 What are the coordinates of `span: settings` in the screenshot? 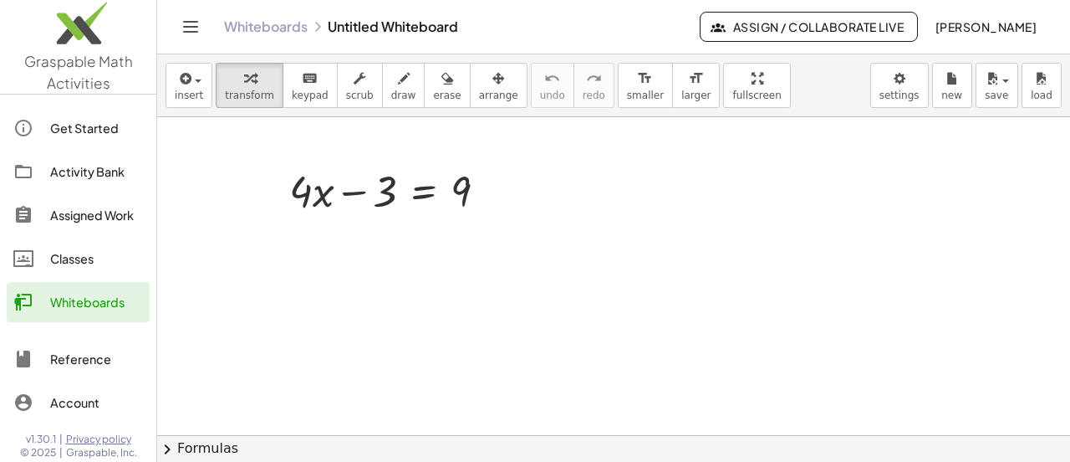 It's located at (900, 95).